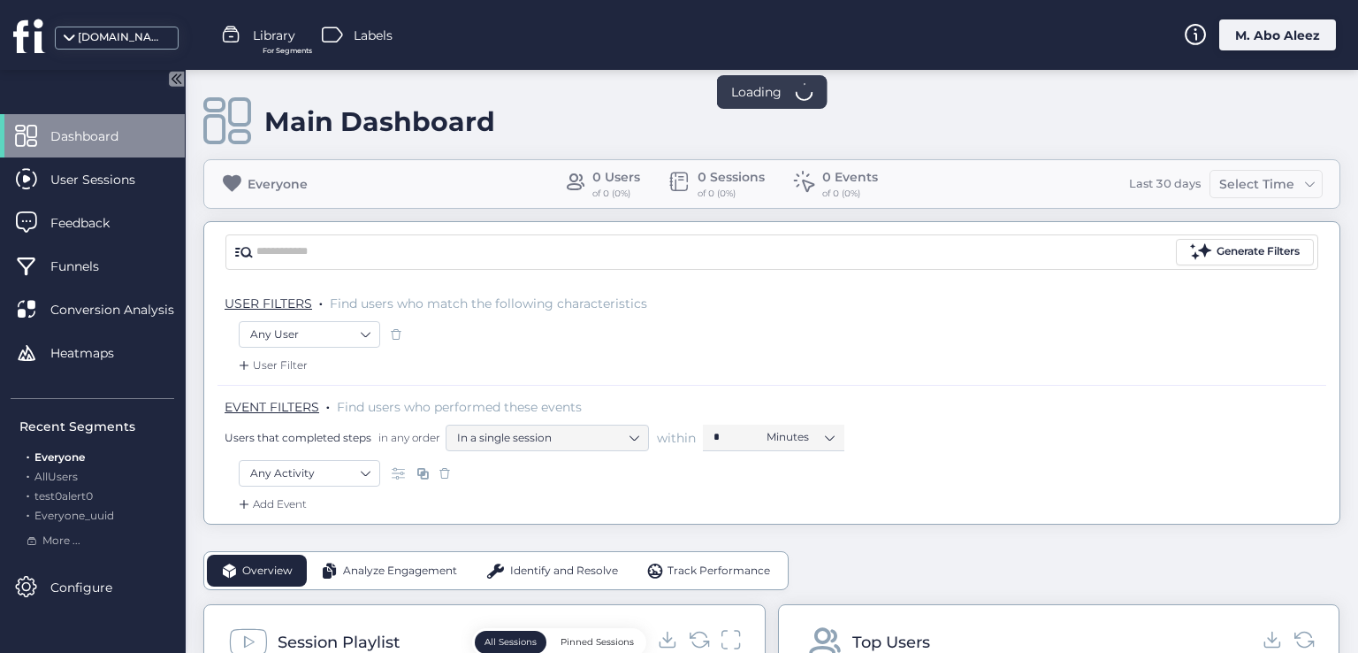  What do you see at coordinates (408, 437) in the screenshot?
I see `span: in any order` at bounding box center [408, 437].